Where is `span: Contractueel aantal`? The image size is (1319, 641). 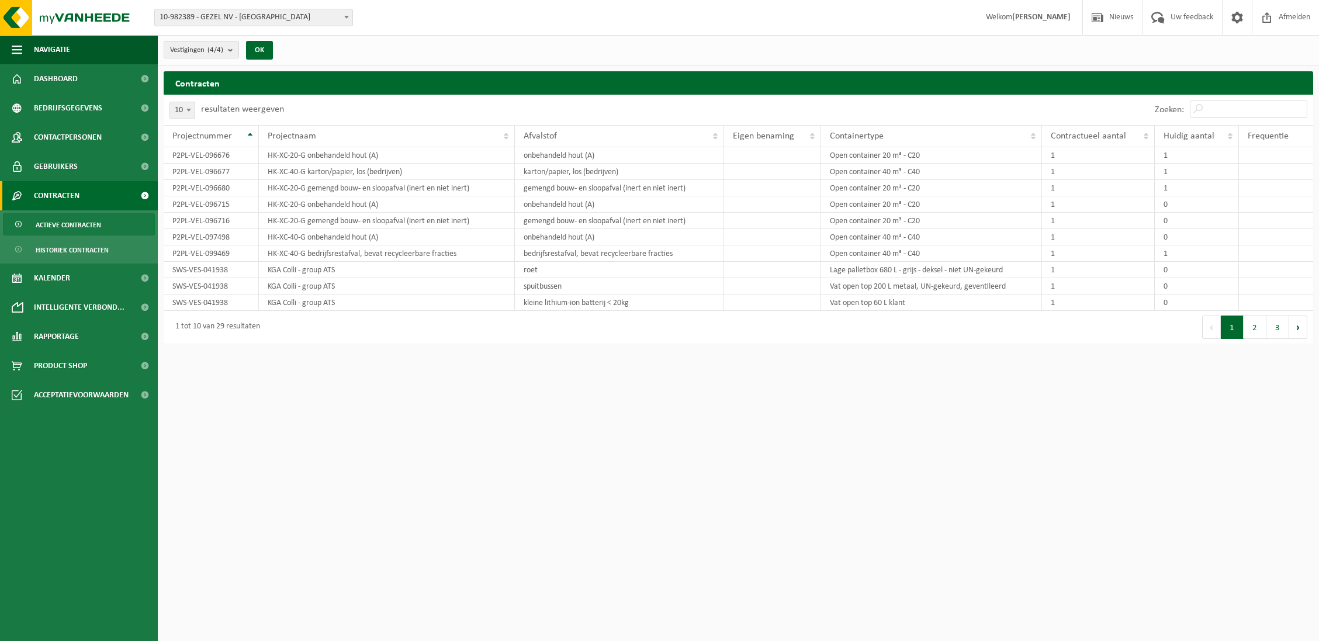
span: Contractueel aantal is located at coordinates (1088, 136).